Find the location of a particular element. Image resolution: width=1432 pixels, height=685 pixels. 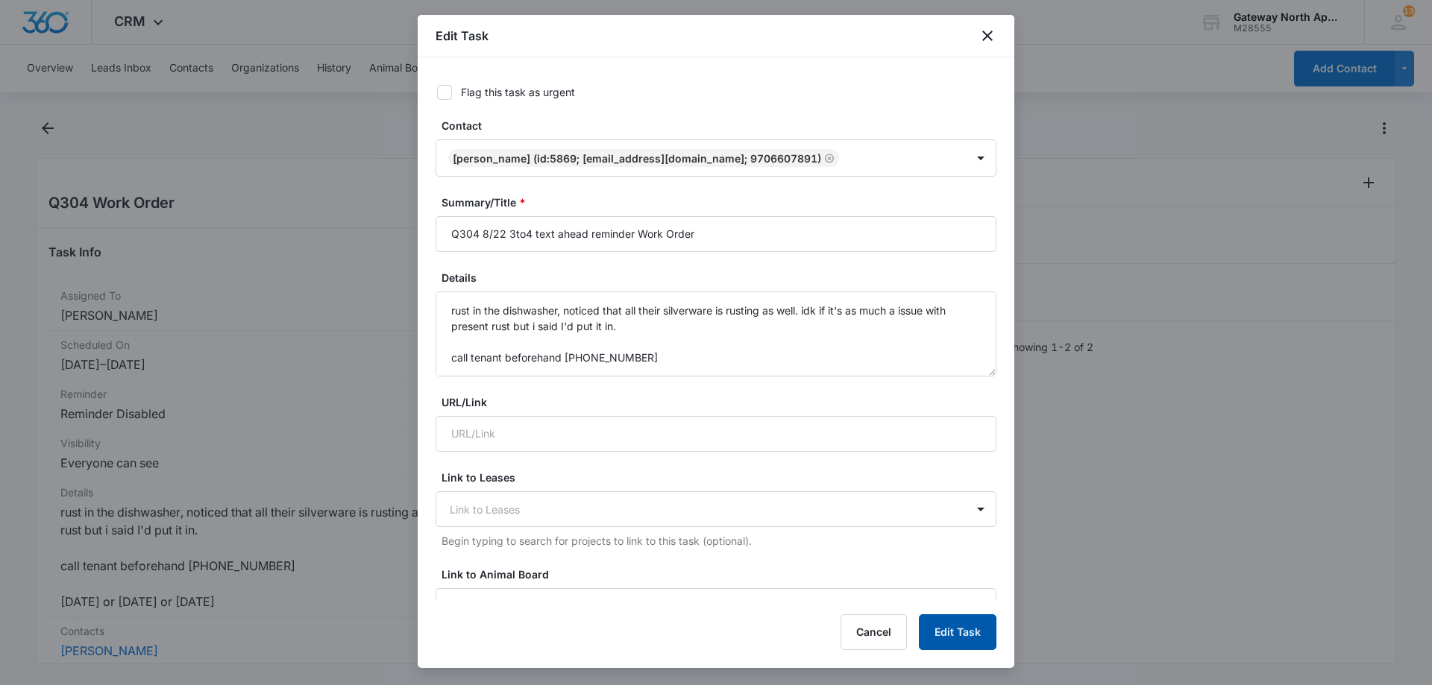

button: Cancel is located at coordinates (873, 632).